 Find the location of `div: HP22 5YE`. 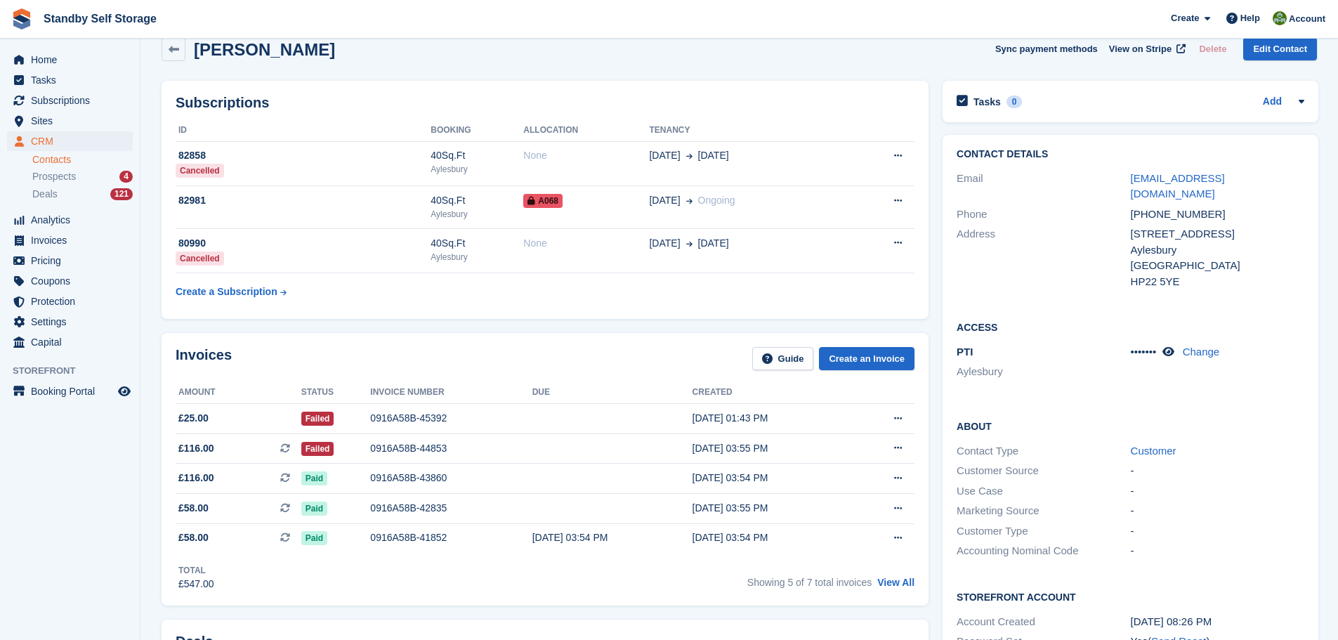

div: HP22 5YE is located at coordinates (1217, 282).